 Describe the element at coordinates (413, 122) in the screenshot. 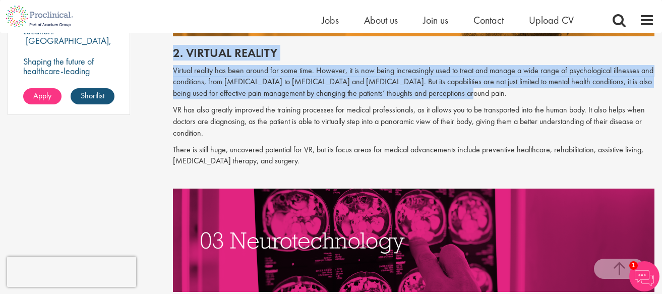

I see `p: VR has also greatly improved the training processes for medical professionals, as it allows you t...` at that location.